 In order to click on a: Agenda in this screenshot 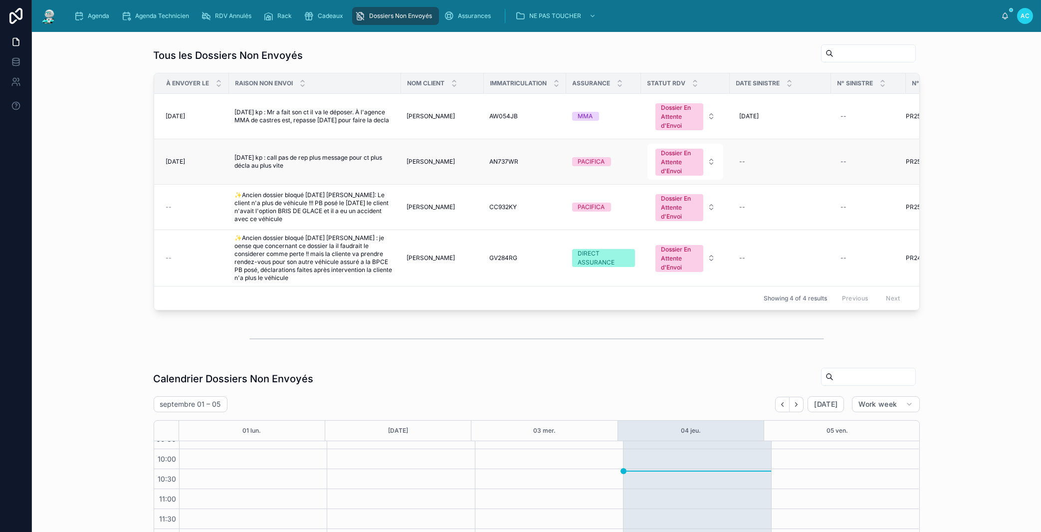, I will do `click(93, 16)`.